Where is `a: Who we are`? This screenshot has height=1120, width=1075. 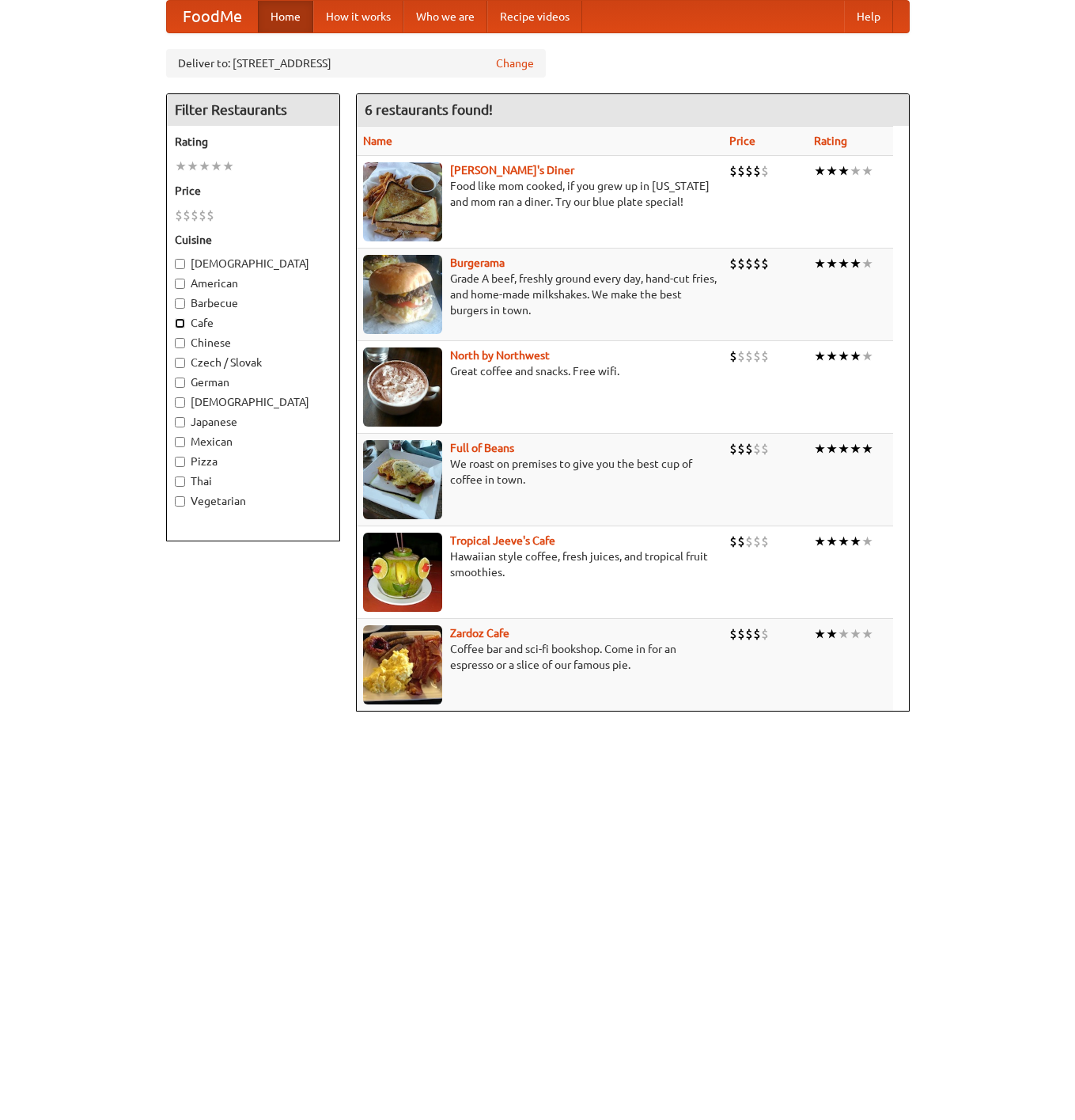 a: Who we are is located at coordinates (445, 17).